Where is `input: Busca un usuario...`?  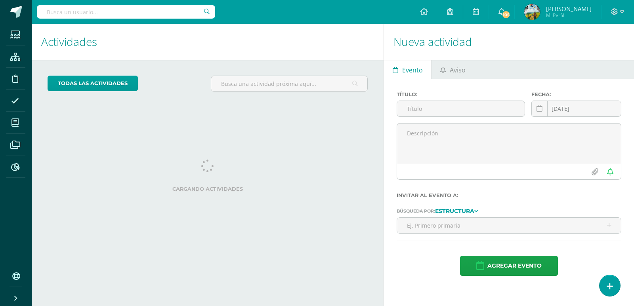 input: Busca un usuario... is located at coordinates (126, 12).